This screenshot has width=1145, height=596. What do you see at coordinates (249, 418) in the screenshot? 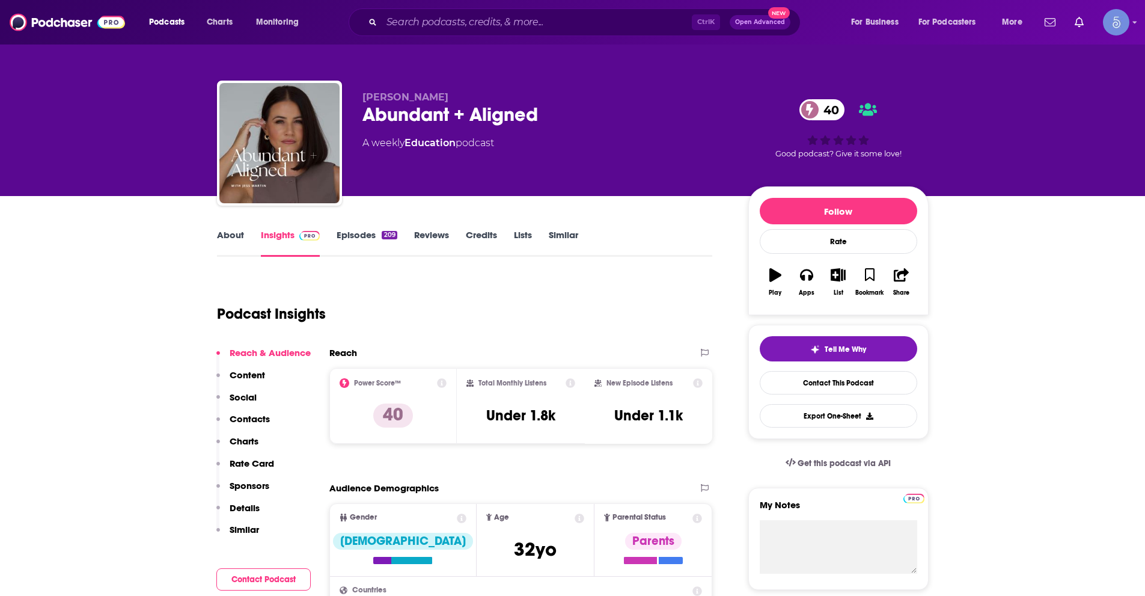
I see `p: Contacts` at bounding box center [249, 418].